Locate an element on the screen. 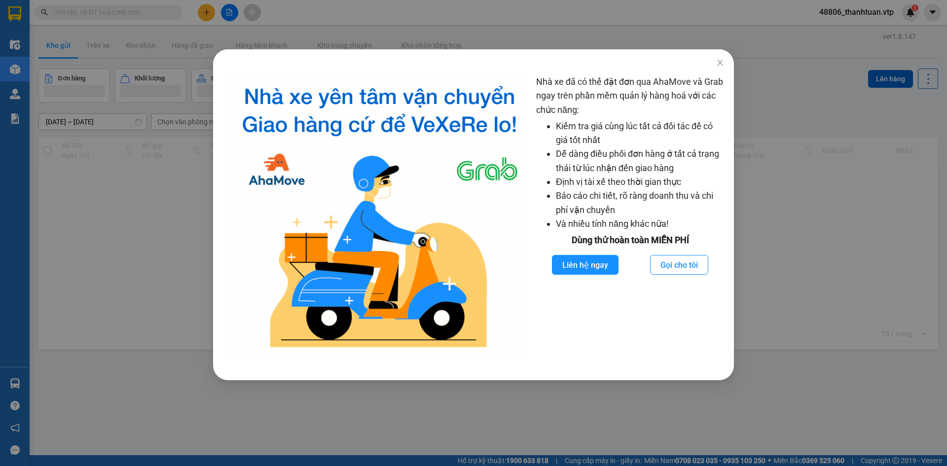 The height and width of the screenshot is (466, 947). button: Close is located at coordinates (720, 63).